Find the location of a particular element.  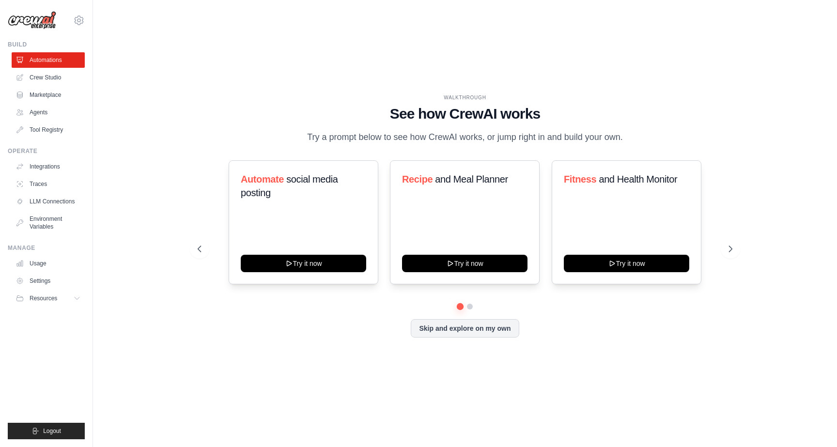

button: Logout is located at coordinates (46, 431).